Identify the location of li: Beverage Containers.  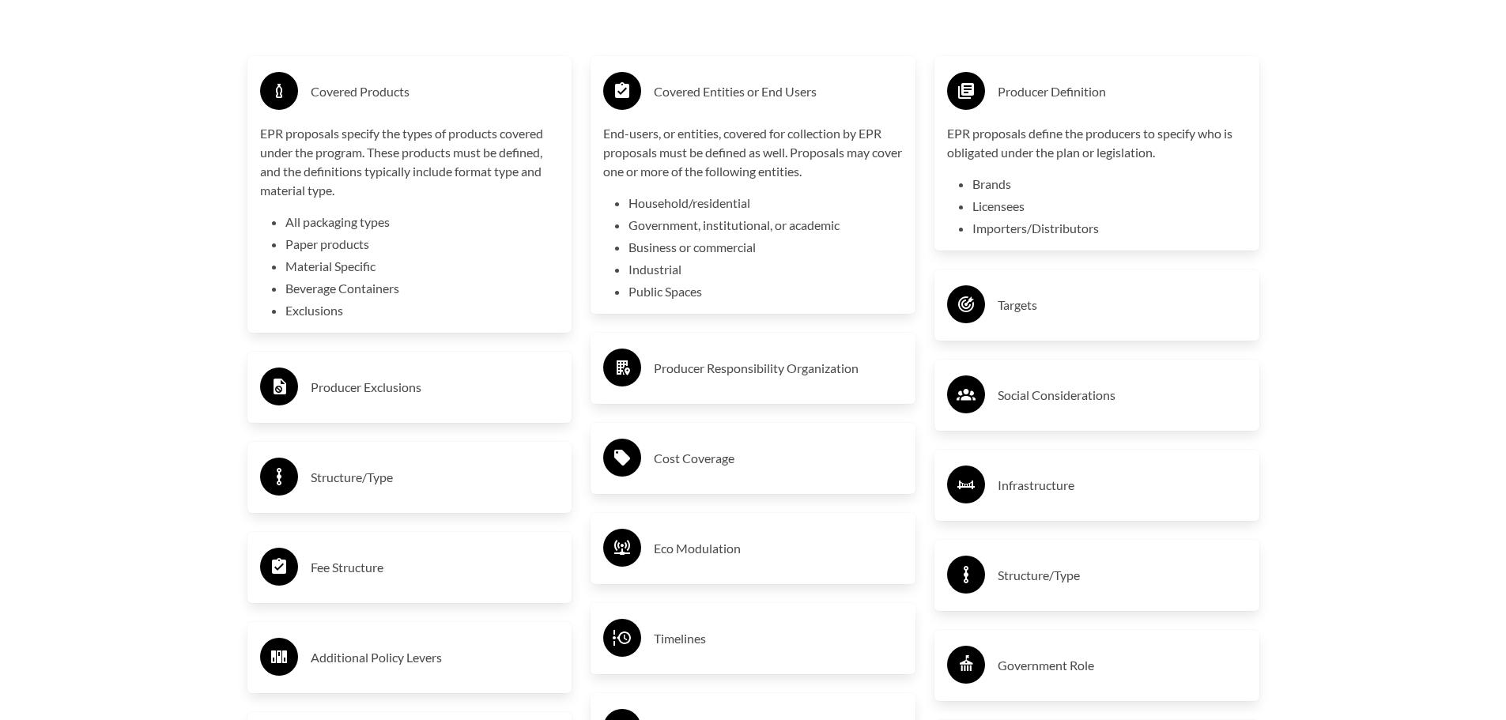
(422, 288).